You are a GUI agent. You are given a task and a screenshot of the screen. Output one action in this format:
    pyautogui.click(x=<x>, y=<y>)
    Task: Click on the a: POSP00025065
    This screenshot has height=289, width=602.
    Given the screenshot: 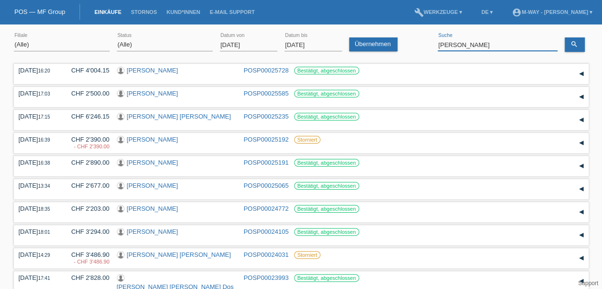 What is the action you would take?
    pyautogui.click(x=266, y=185)
    